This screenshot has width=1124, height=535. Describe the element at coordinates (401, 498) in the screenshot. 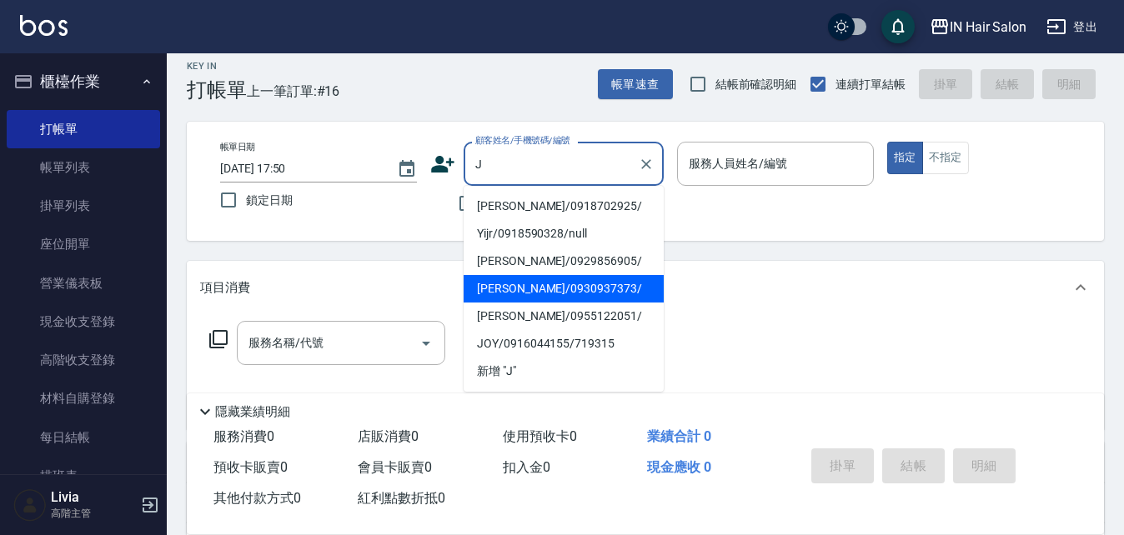

I see `span: 紅利點數折抵 0` at that location.